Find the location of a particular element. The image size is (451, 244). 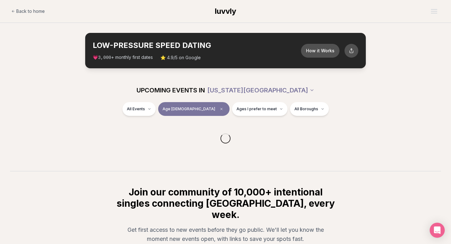

span: luvvly is located at coordinates (226, 11).